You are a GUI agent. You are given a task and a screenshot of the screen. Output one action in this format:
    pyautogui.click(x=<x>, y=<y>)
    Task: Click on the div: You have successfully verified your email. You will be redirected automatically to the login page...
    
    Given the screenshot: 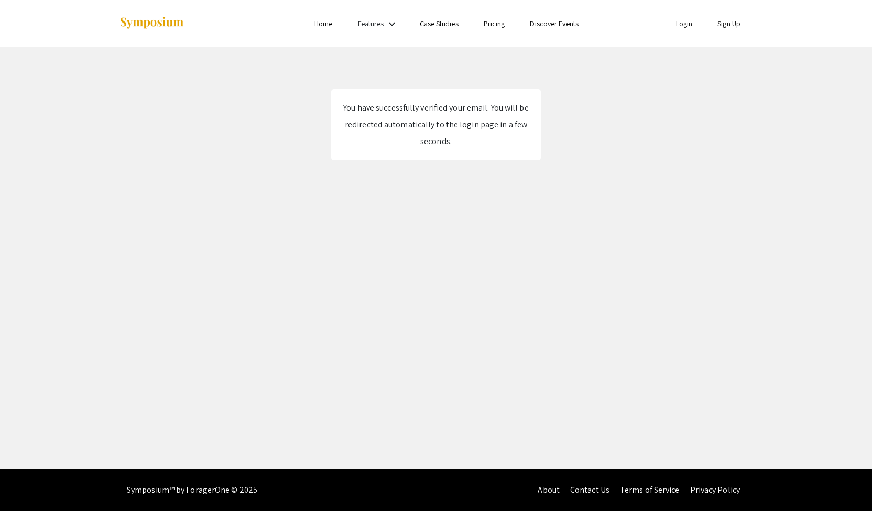 What is the action you would take?
    pyautogui.click(x=436, y=125)
    